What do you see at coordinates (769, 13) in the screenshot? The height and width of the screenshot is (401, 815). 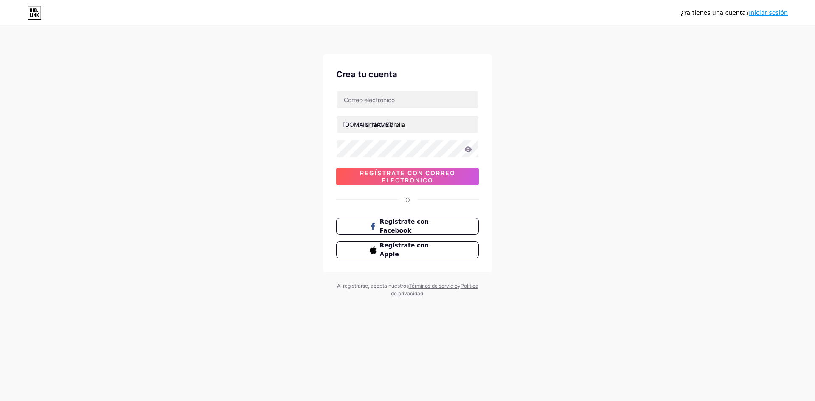 I see `a: Iniciar sesión` at bounding box center [769, 13].